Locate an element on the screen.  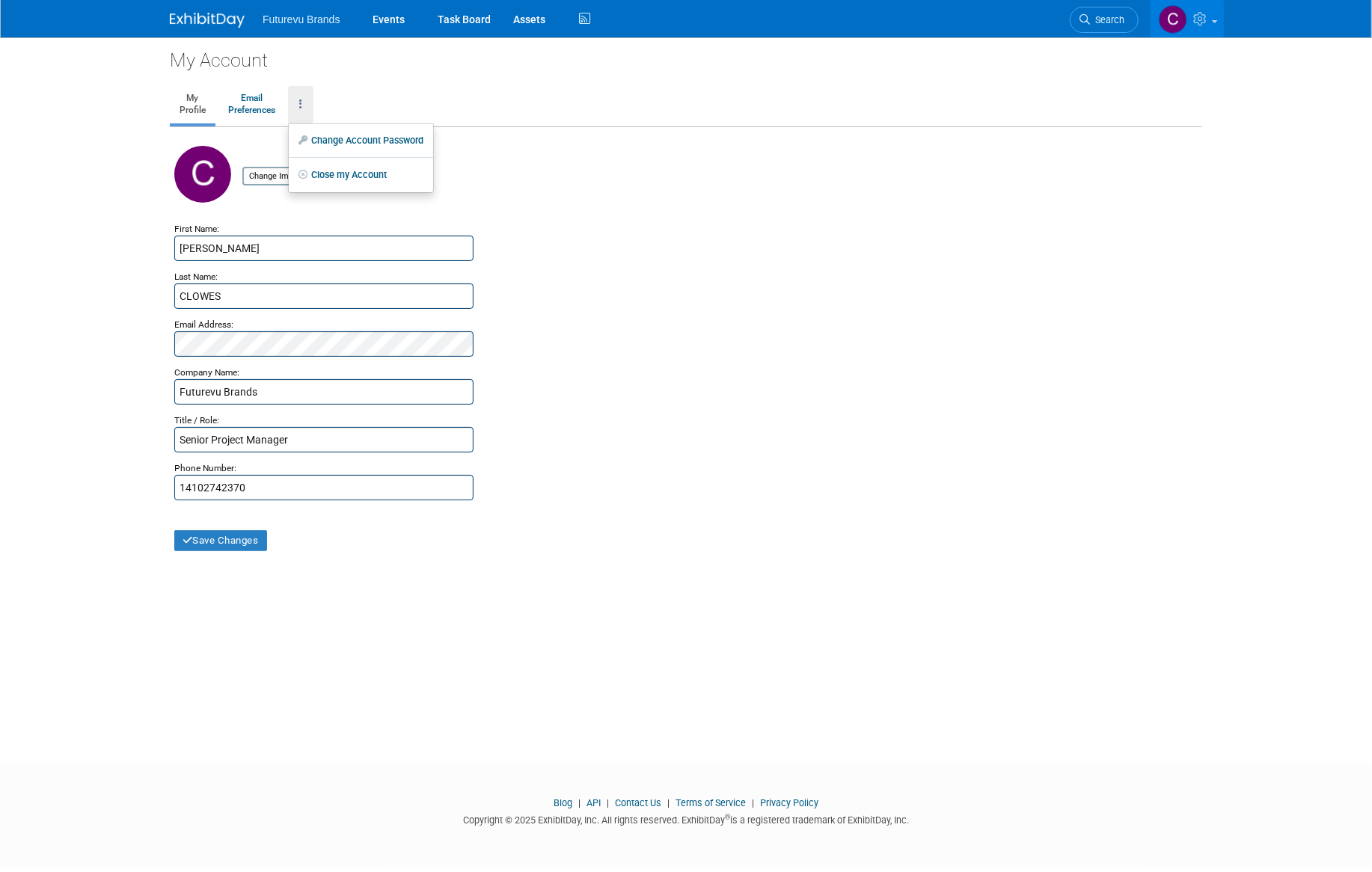
small: Email Address: is located at coordinates (204, 325).